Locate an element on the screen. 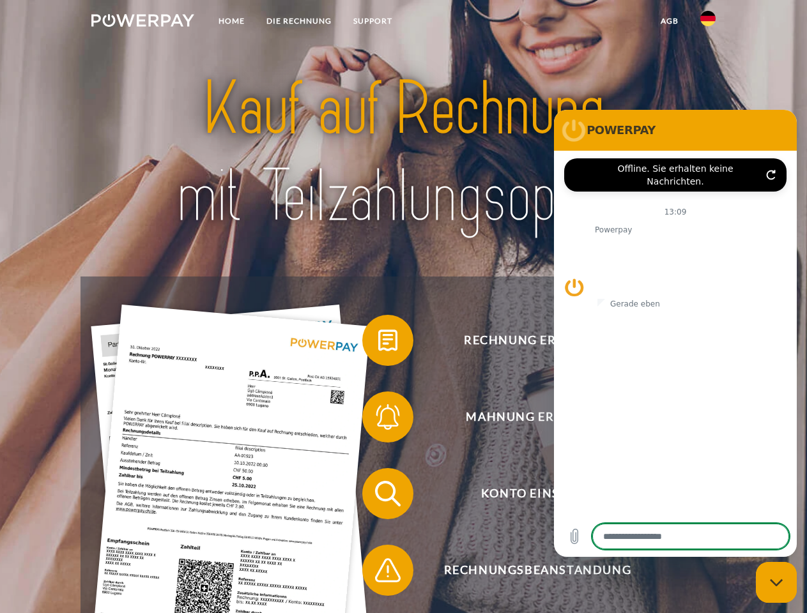  a: Rechnung erhalten? is located at coordinates (528, 340).